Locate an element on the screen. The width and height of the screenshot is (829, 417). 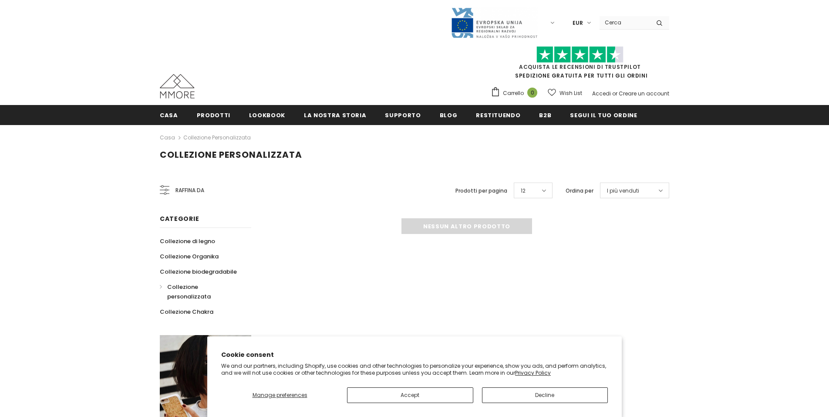
a: Privacy Policy is located at coordinates (533, 372).